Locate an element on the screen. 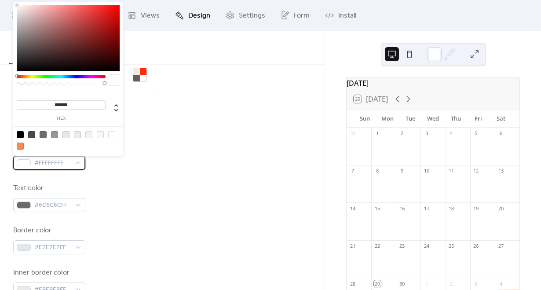  div: 15 is located at coordinates (377, 208).